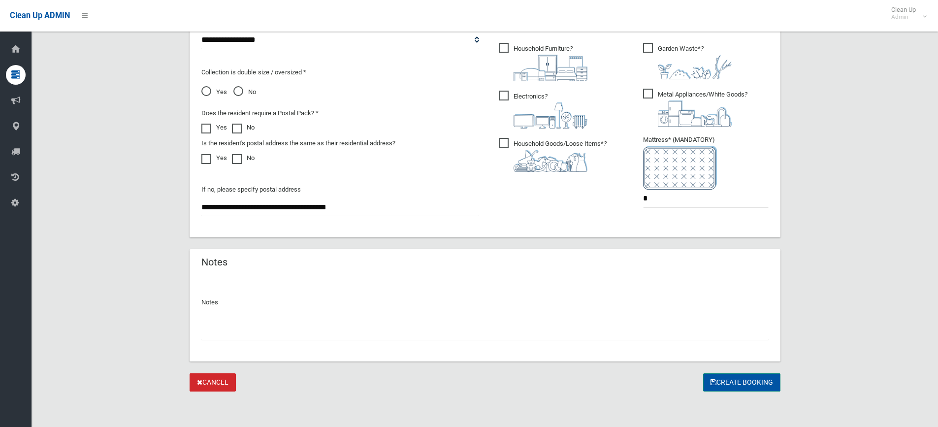 This screenshot has width=938, height=427. Describe the element at coordinates (260, 113) in the screenshot. I see `label: Does the resident require a Postal Pack? *` at that location.